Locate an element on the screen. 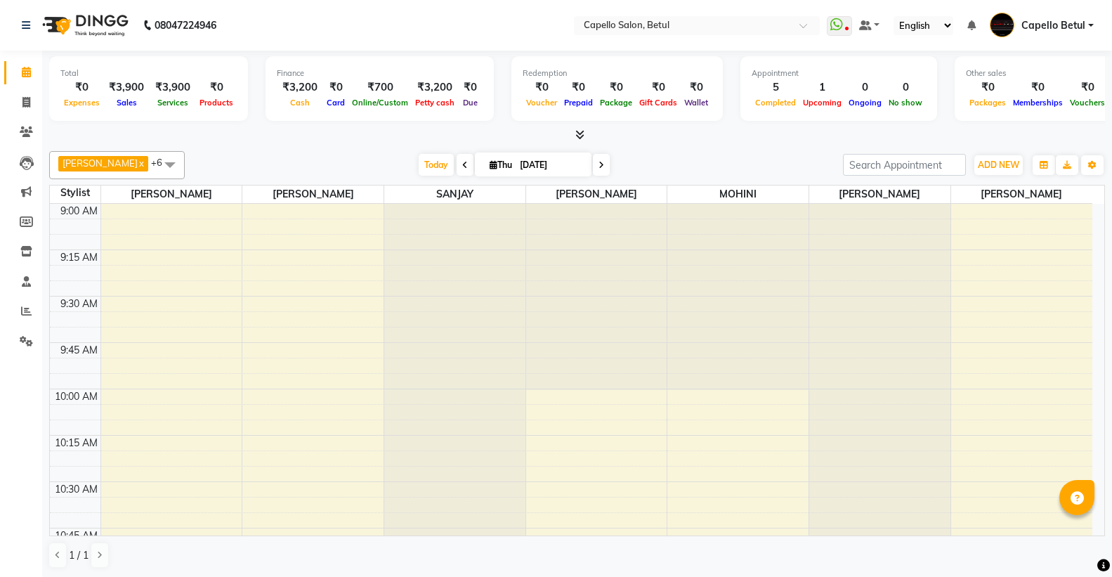 The image size is (1112, 577). span: Voucher is located at coordinates (542, 103).